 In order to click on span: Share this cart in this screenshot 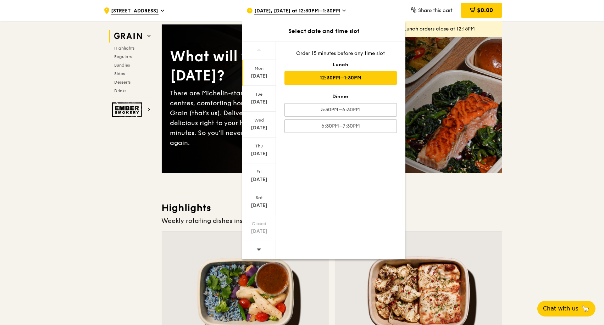, I will do `click(435, 10)`.